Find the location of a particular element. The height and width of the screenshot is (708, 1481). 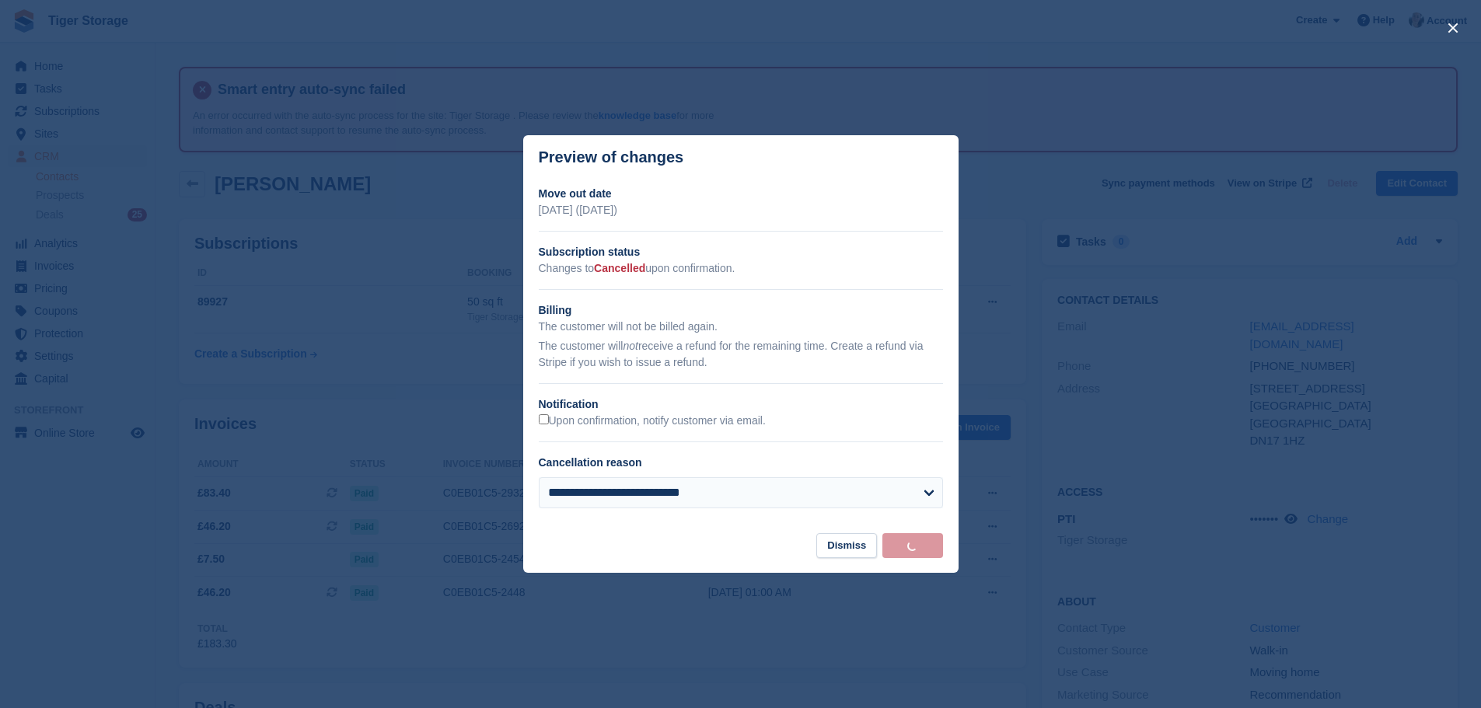

p: The customer will receive a refund for the remaining time. Create a refund via Stripe if you wish... is located at coordinates (741, 354).